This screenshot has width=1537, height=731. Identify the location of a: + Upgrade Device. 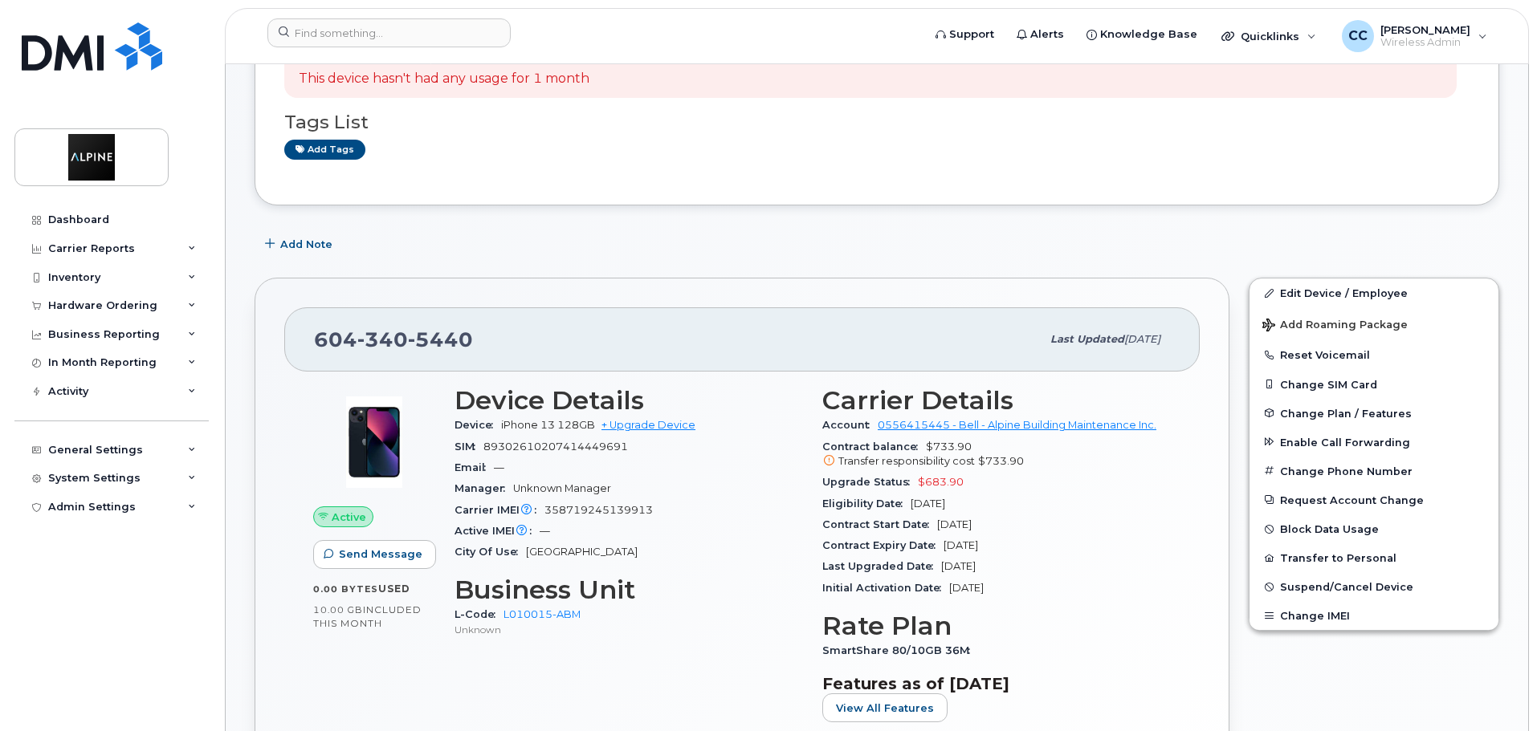
(648, 425).